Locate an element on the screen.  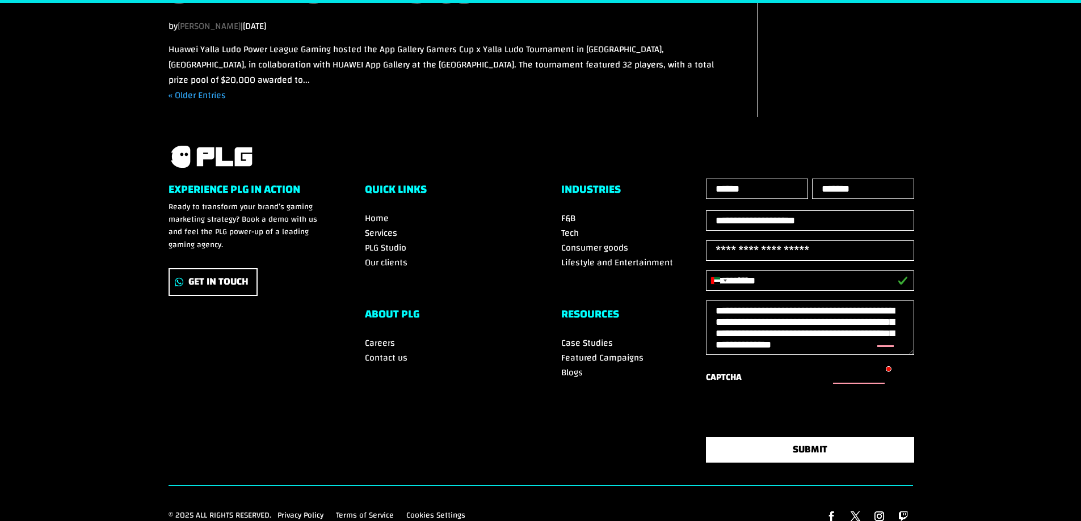
a: Case Studies is located at coordinates (587, 343).